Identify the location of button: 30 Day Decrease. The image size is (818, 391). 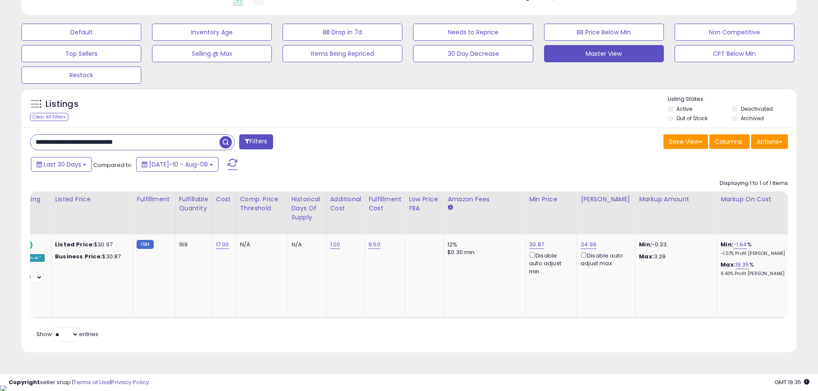
(473, 54).